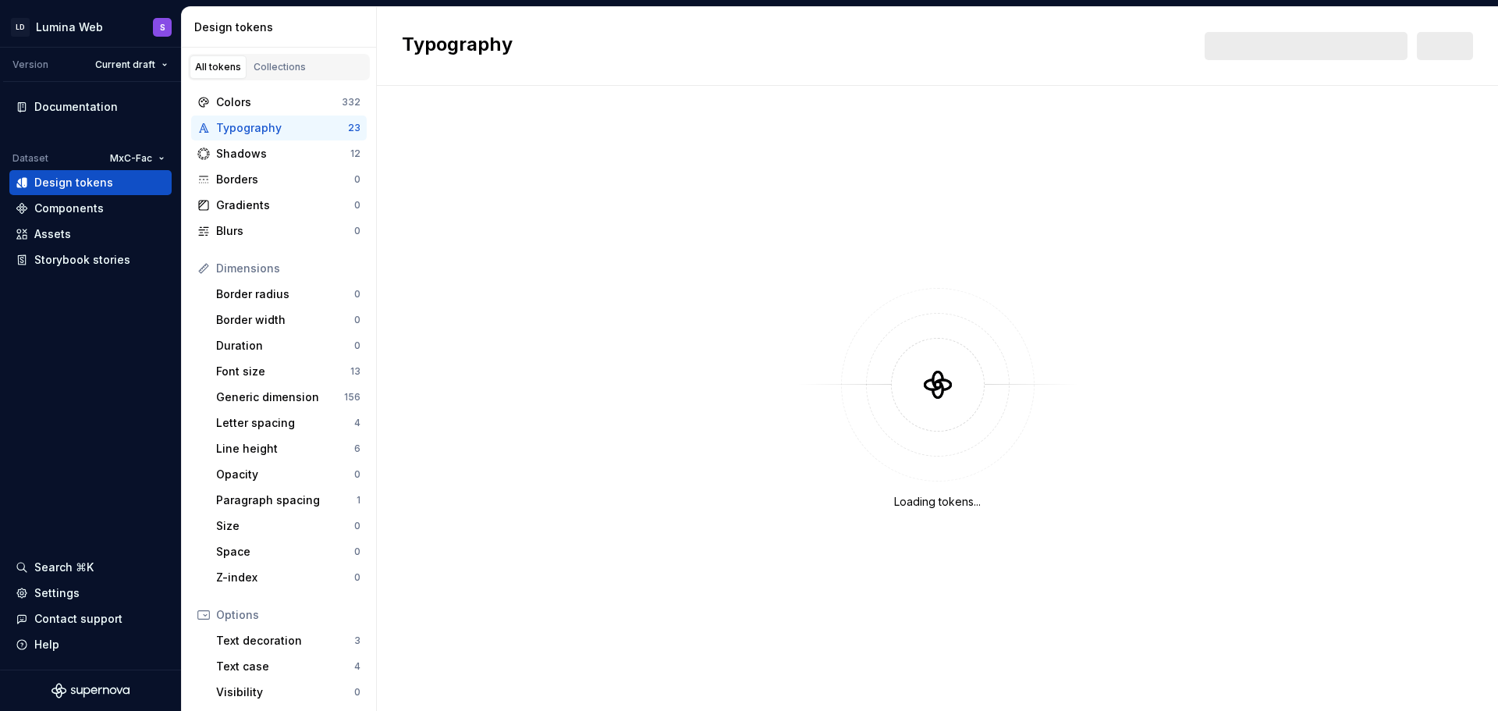  I want to click on a: Text case4, so click(288, 666).